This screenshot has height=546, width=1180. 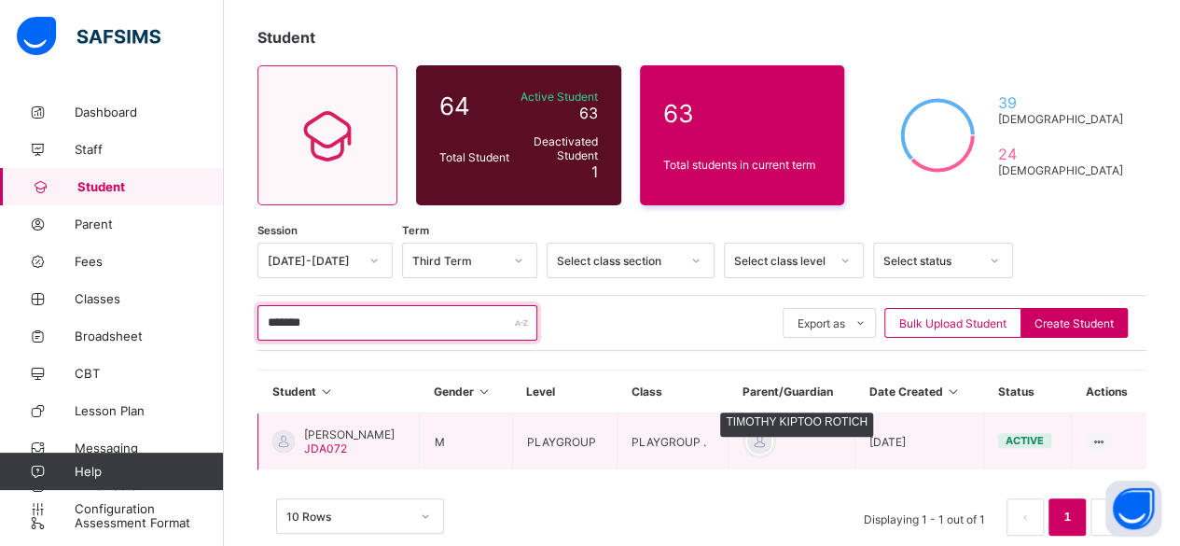 What do you see at coordinates (558, 148) in the screenshot?
I see `span: Deactivated Student` at bounding box center [558, 148].